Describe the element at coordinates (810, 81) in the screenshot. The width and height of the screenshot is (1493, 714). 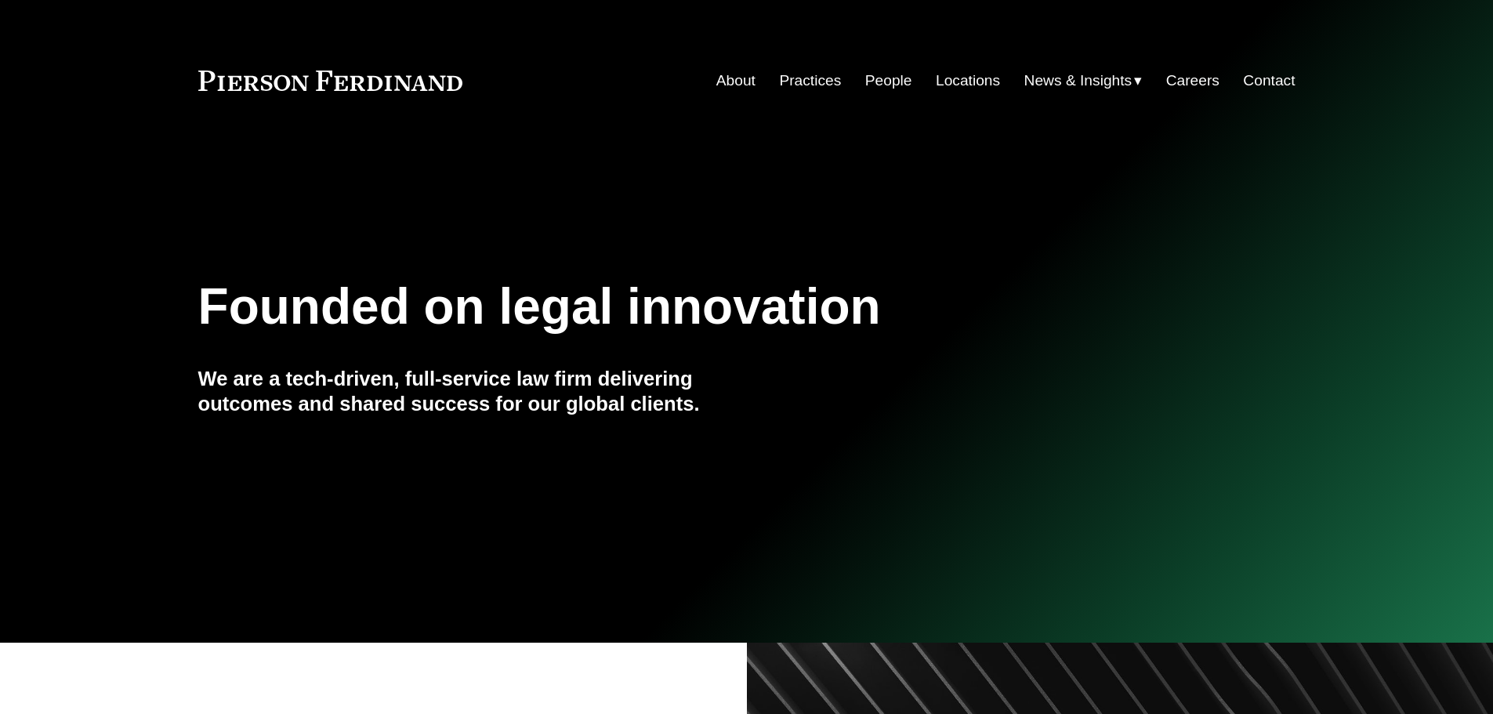
I see `a: Practices` at that location.